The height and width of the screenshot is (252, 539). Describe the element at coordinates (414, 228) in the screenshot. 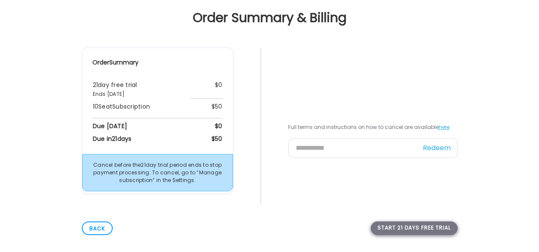

I see `div: Start 21 days free trial` at that location.